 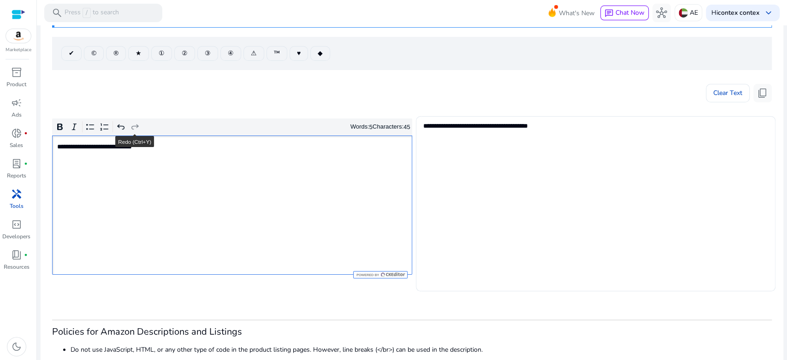 I want to click on span: chat, so click(x=609, y=13).